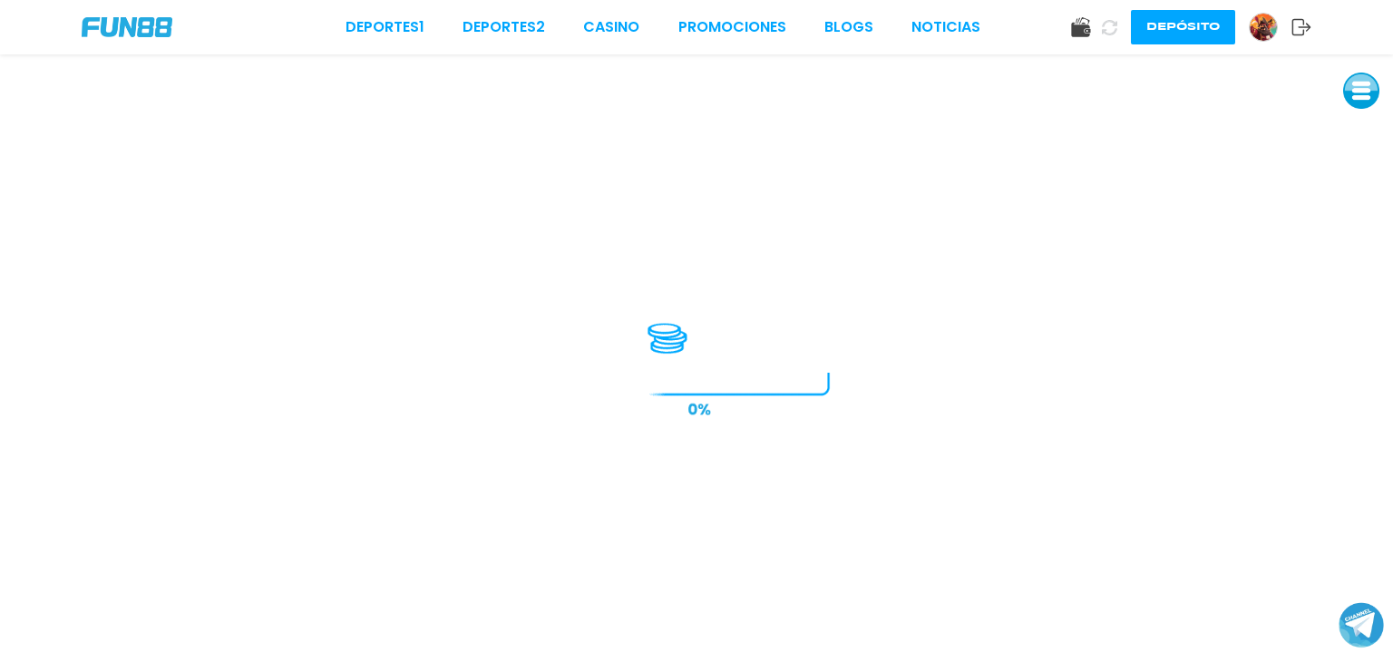 This screenshot has width=1393, height=662. I want to click on a: CASINO, so click(611, 27).